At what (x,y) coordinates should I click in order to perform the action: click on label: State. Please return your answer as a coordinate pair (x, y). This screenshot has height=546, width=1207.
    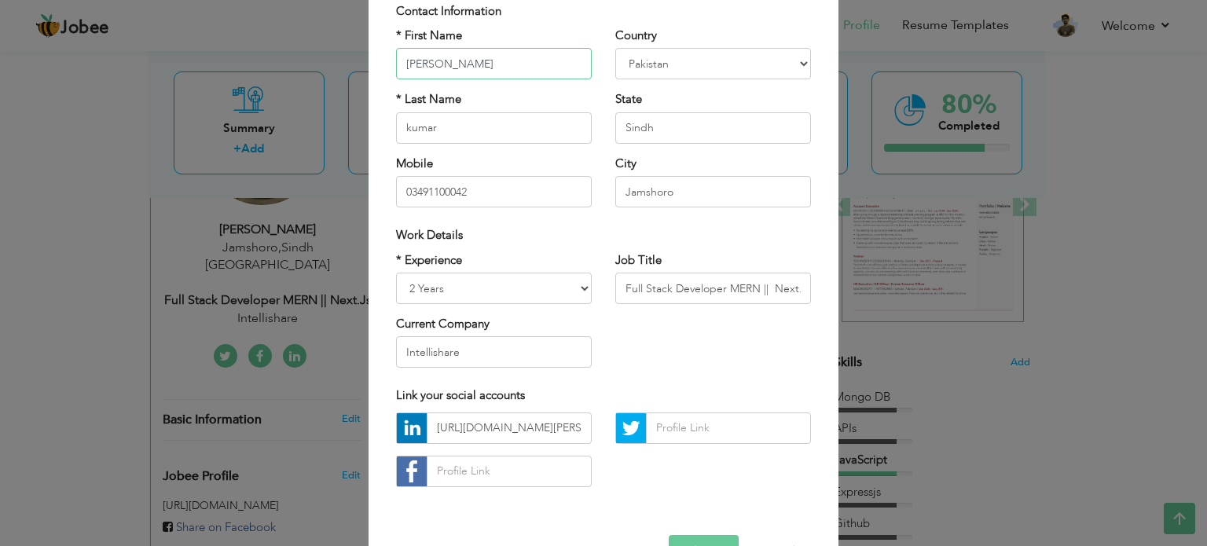
    Looking at the image, I should click on (629, 99).